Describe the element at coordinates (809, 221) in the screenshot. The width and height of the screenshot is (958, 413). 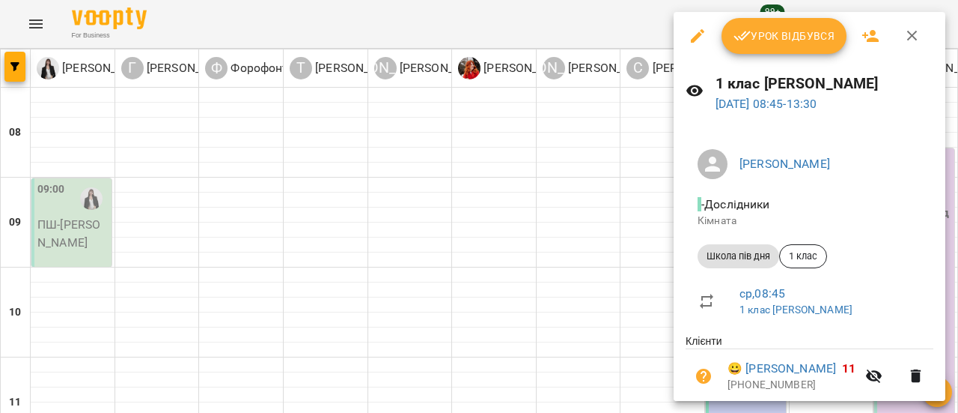
I see `p: Кімната` at that location.